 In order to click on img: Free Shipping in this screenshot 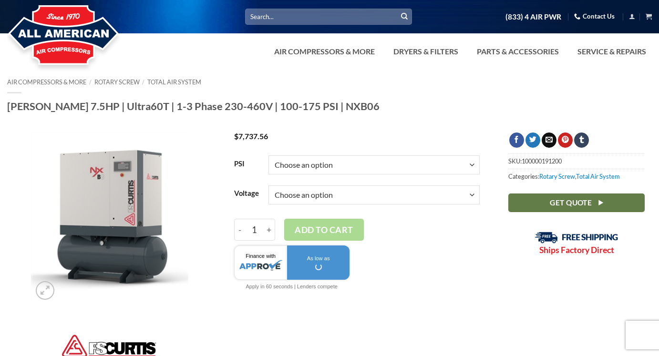, I will do `click(577, 237)`.